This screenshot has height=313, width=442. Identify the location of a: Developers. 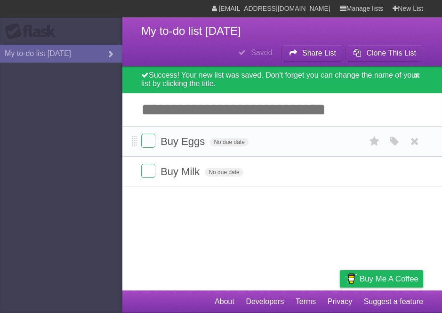
(264, 302).